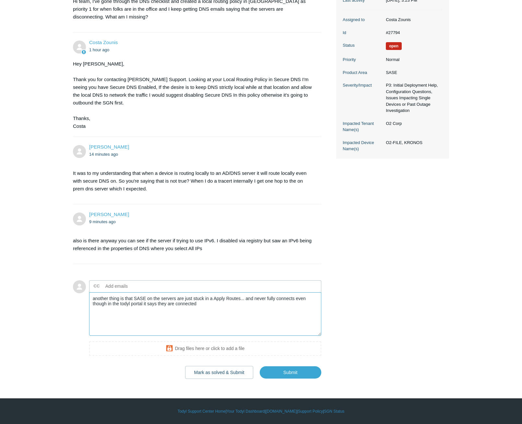 This screenshot has height=424, width=522. What do you see at coordinates (137, 286) in the screenshot?
I see `input: Add emails` at bounding box center [137, 286].